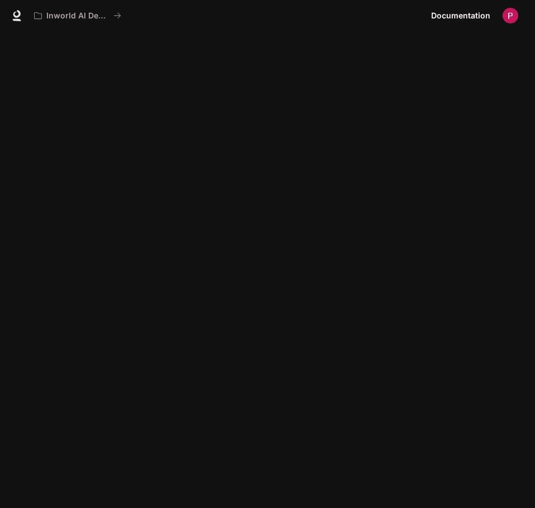 Image resolution: width=535 pixels, height=508 pixels. Describe the element at coordinates (510, 16) in the screenshot. I see `img: User avatar` at that location.